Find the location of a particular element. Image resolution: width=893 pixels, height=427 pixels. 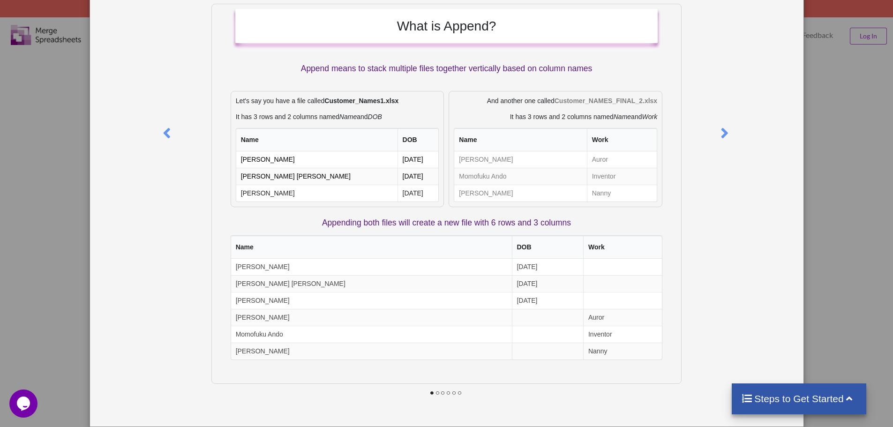

p: And another one called is located at coordinates (556, 101).